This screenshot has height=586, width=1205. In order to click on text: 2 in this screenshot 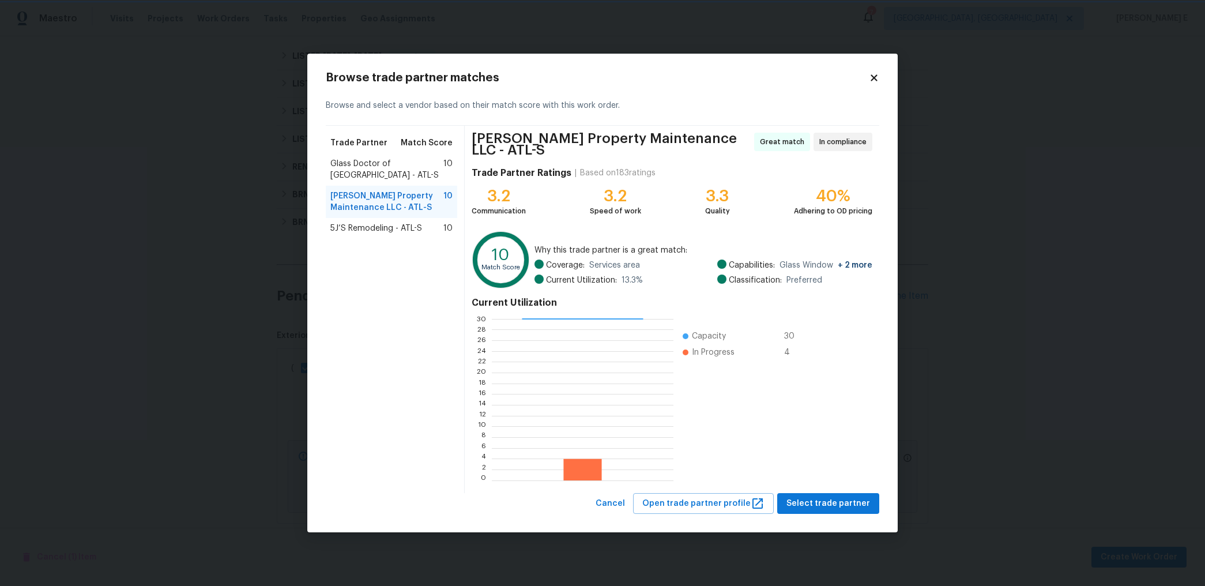, I will do `click(484, 469)`.